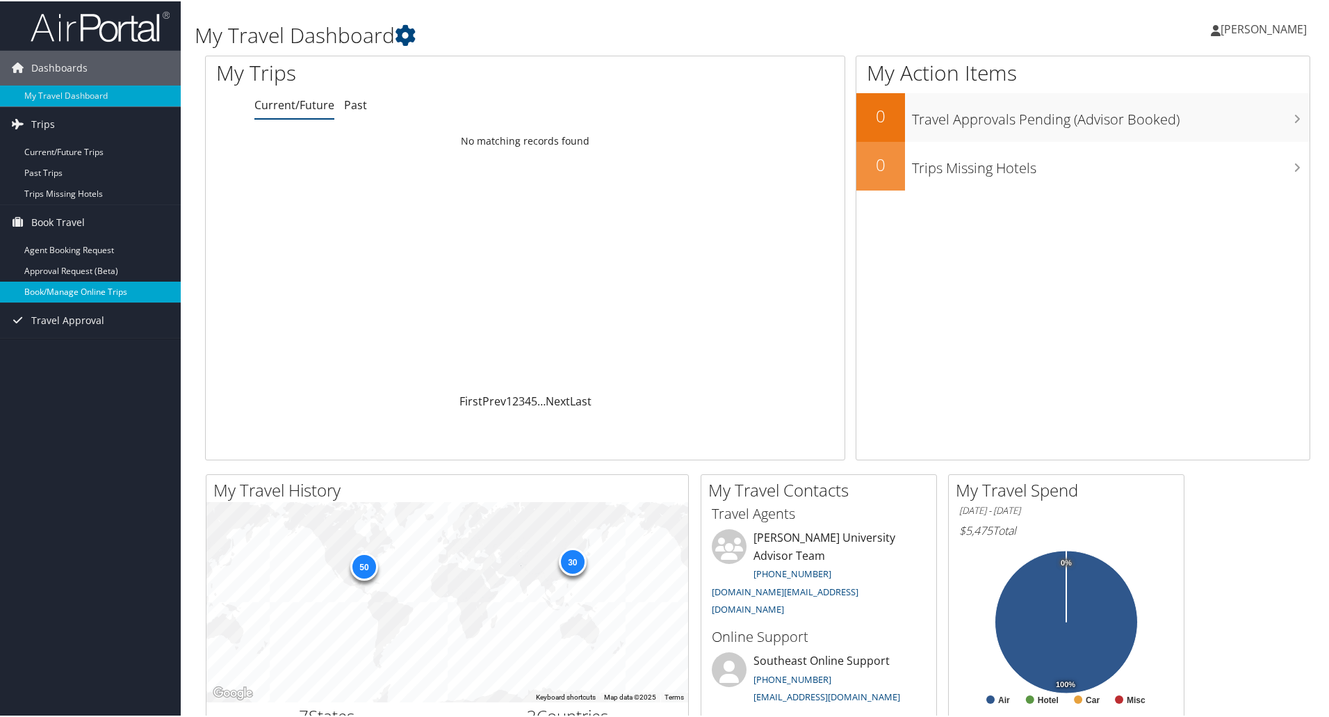  What do you see at coordinates (1083, 165) in the screenshot?
I see `a: 0Trips Missing Hotels` at bounding box center [1083, 165].